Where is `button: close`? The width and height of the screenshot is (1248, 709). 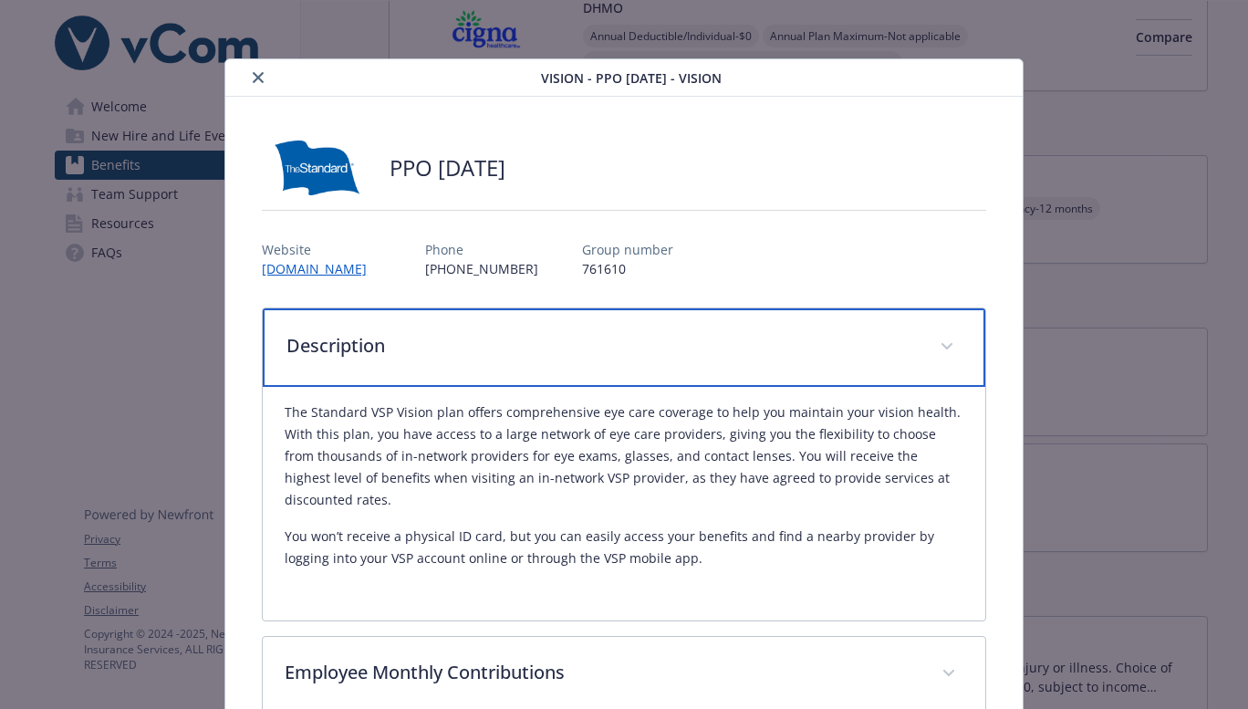
button: close is located at coordinates (258, 78).